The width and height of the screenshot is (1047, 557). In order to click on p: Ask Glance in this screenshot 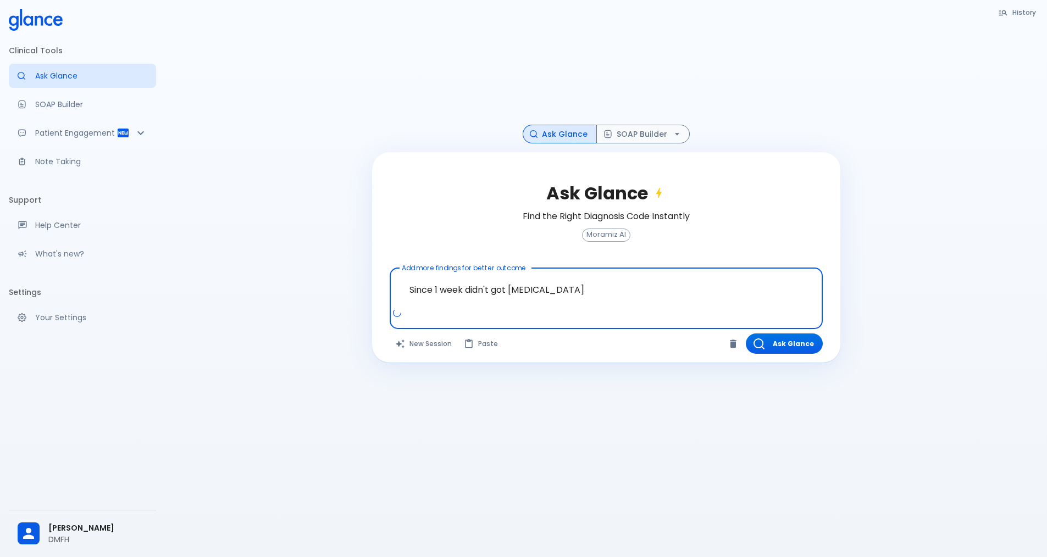, I will do `click(91, 76)`.